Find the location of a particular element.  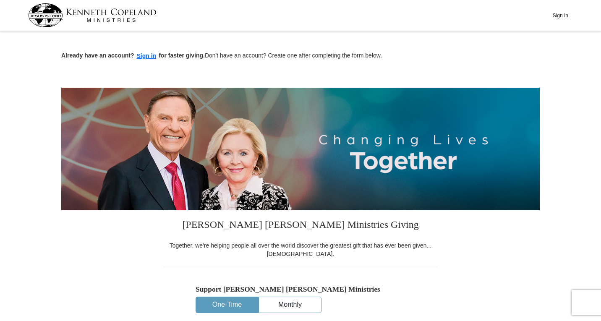

button: Sign In is located at coordinates (560, 15).